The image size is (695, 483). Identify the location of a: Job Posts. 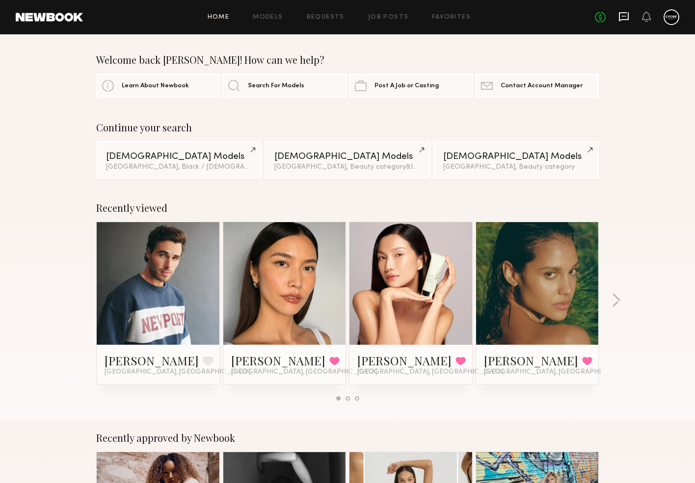
(388, 17).